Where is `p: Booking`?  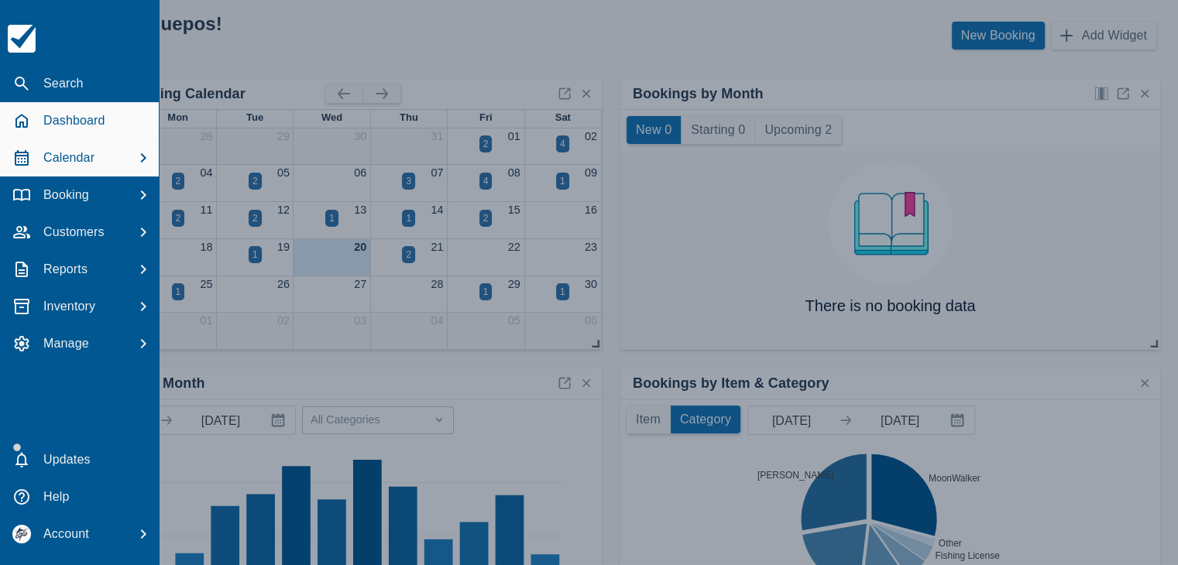
p: Booking is located at coordinates (66, 195).